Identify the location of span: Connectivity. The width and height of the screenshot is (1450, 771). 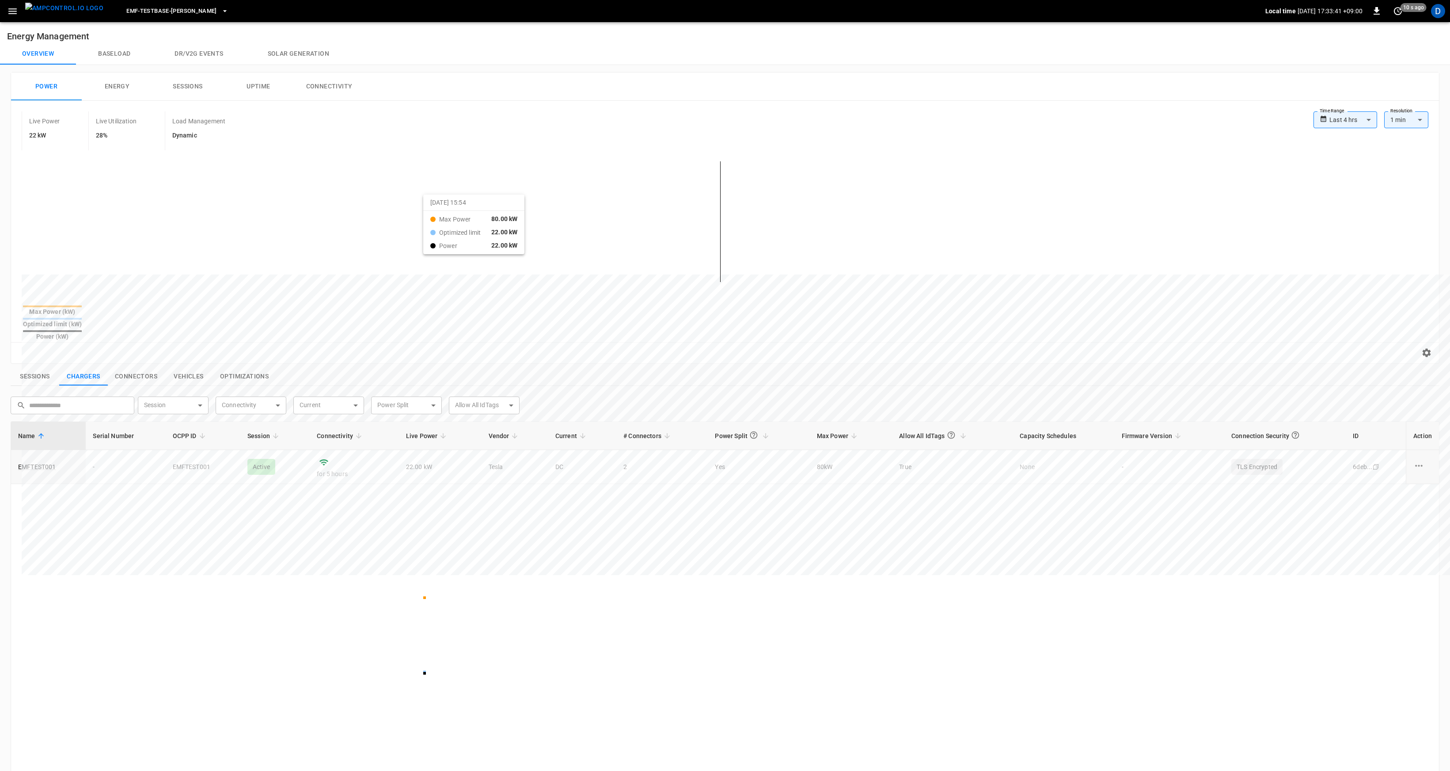
(341, 436).